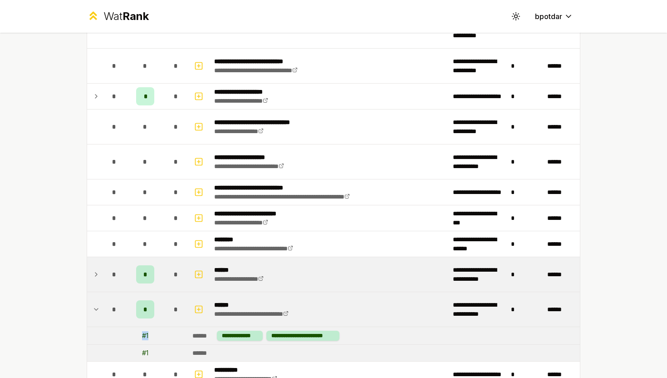 This screenshot has height=378, width=667. What do you see at coordinates (136, 16) in the screenshot?
I see `span: Rank` at bounding box center [136, 16].